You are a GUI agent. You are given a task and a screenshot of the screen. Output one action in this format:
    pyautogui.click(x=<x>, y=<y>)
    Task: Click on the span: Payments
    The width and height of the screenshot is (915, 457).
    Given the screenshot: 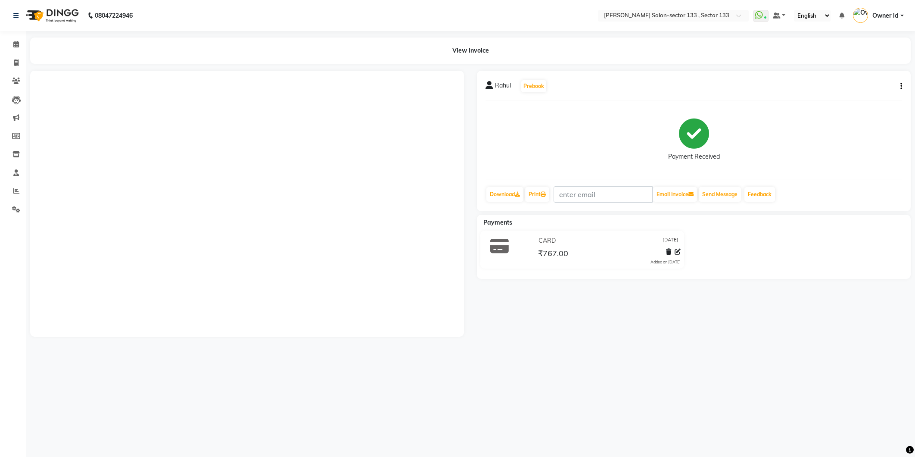 What is the action you would take?
    pyautogui.click(x=498, y=222)
    